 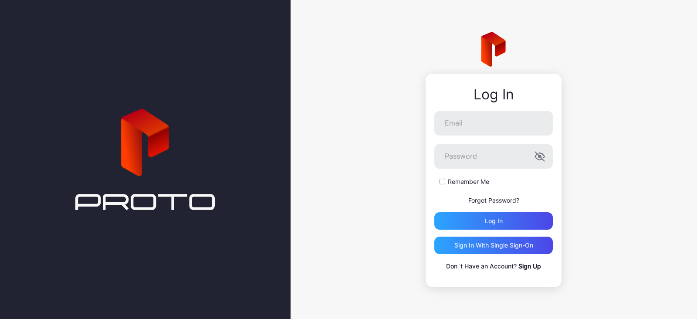 What do you see at coordinates (493, 266) in the screenshot?
I see `p: Don`t Have an Account?` at bounding box center [493, 266].